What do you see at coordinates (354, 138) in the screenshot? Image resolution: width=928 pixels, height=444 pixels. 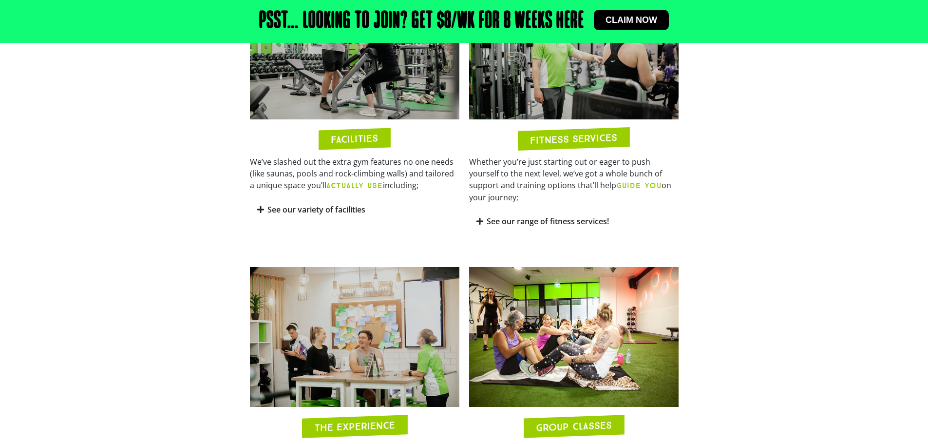 I see `h2: FACILITIES` at bounding box center [354, 138].